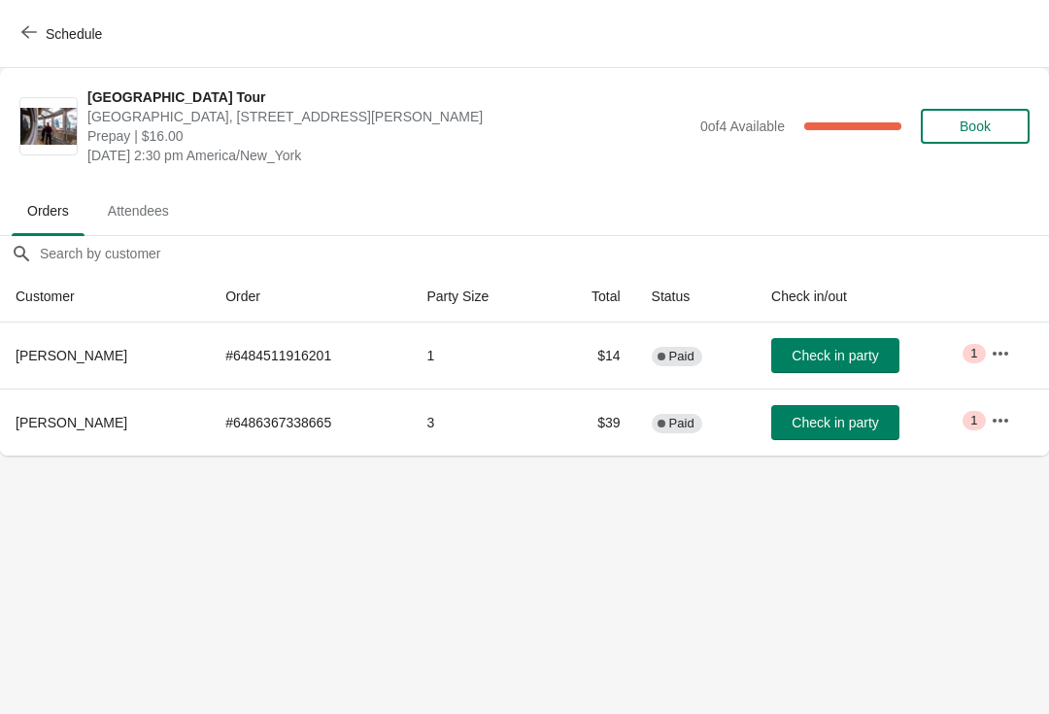  Describe the element at coordinates (138, 211) in the screenshot. I see `span: Attendees` at that location.